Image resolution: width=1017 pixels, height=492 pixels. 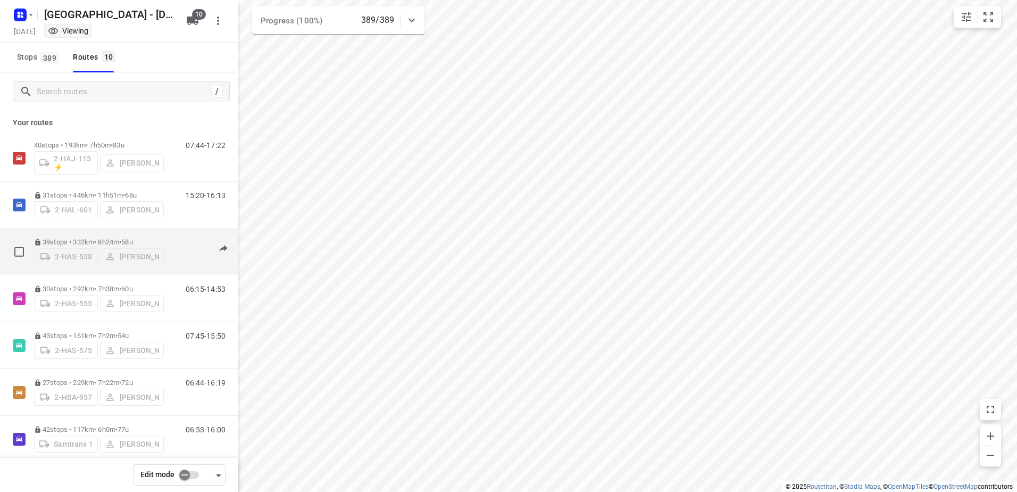 What do you see at coordinates (99, 288) in the screenshot?
I see `p: 30 stops • 292km • 7h38m` at bounding box center [99, 288].